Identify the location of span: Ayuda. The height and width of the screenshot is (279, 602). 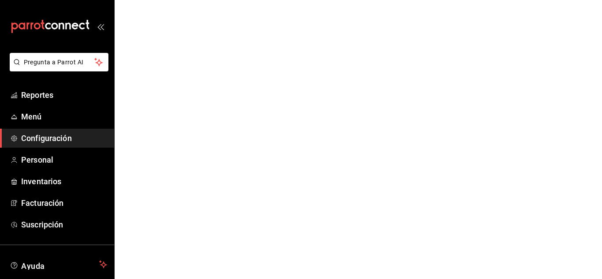
(58, 265).